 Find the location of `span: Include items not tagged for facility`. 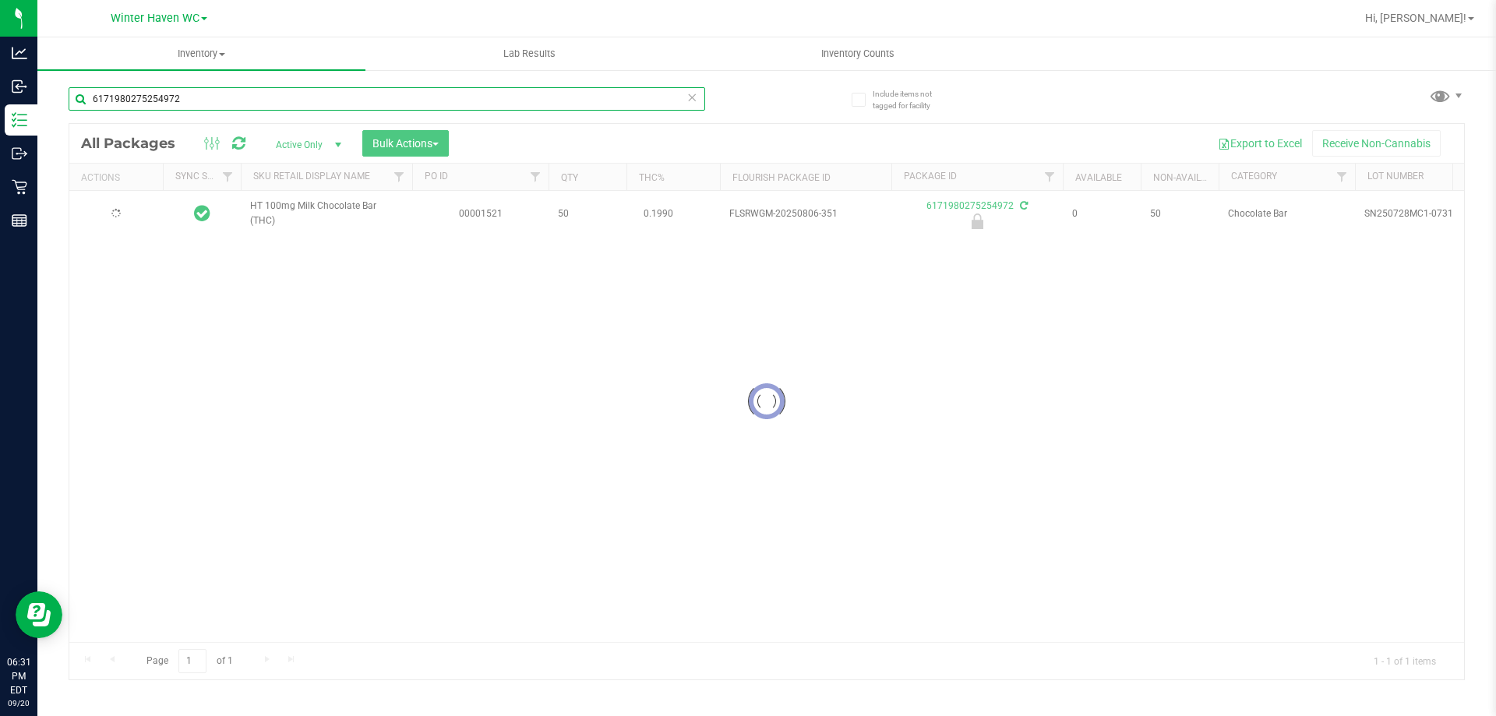

span: Include items not tagged for facility is located at coordinates (912, 100).